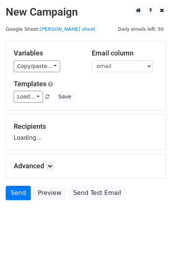 The height and width of the screenshot is (272, 172). I want to click on small: Google Sheet:, so click(51, 29).